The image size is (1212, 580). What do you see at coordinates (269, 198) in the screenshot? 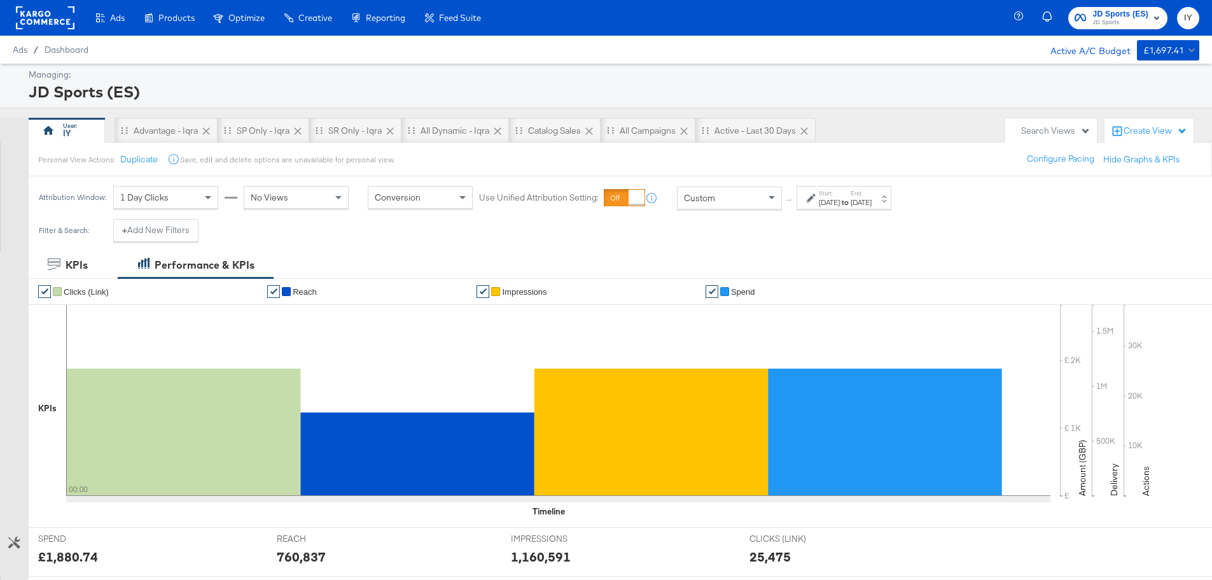
I see `span: No Views` at bounding box center [269, 198].